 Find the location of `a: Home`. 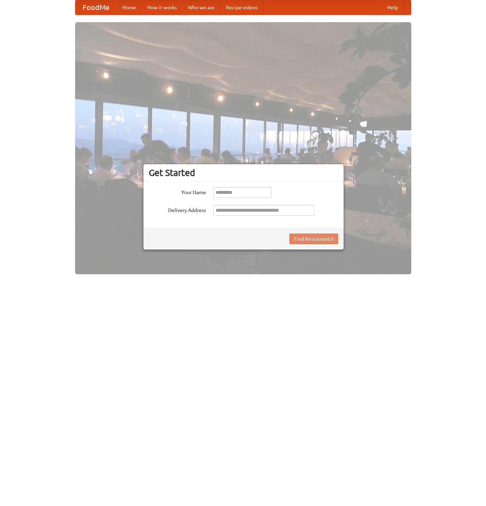

a: Home is located at coordinates (129, 8).